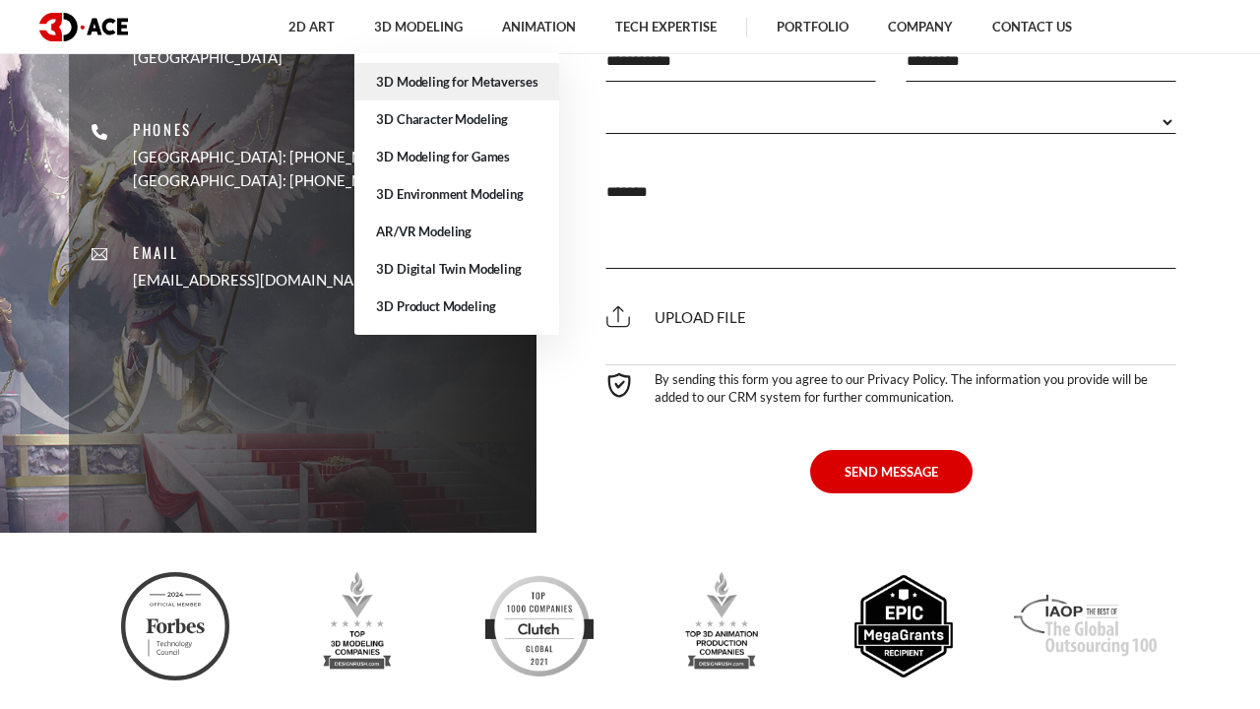  I want to click on button: SEND MESSAGE, so click(891, 471).